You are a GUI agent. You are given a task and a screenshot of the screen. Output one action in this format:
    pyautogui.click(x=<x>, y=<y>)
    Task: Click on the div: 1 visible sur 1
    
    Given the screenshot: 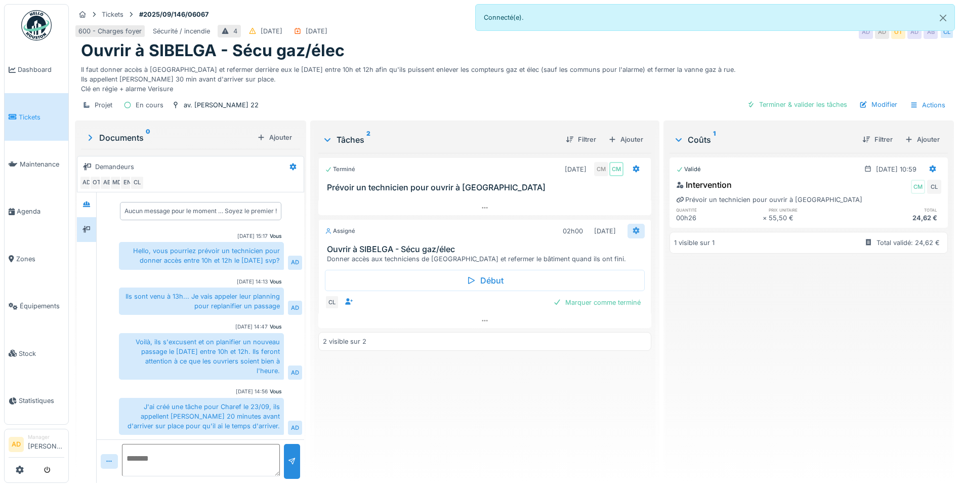 What is the action you would take?
    pyautogui.click(x=694, y=242)
    